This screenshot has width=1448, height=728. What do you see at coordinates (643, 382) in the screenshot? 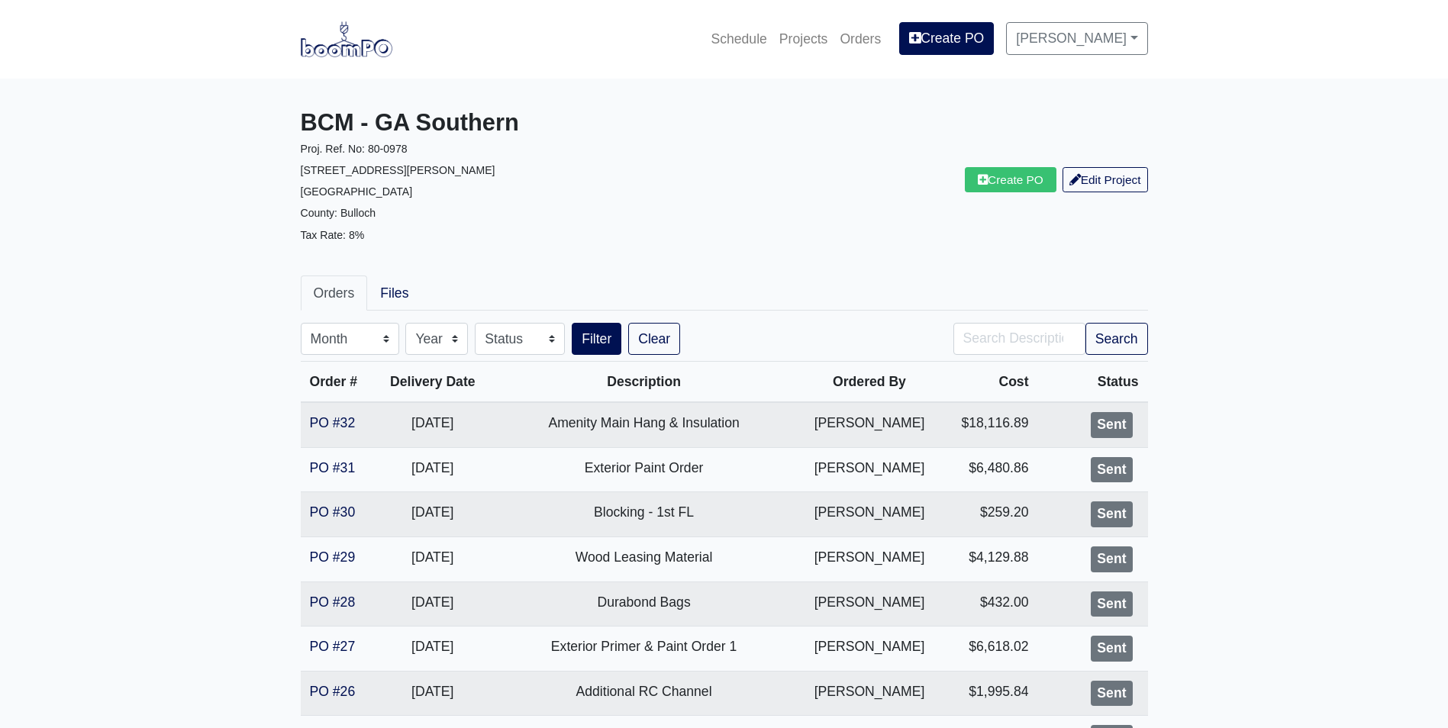
I see `th: Description` at bounding box center [643, 382].